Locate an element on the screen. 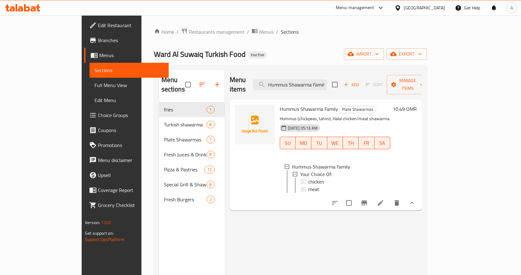  a: Menu disclaimer is located at coordinates (126, 160).